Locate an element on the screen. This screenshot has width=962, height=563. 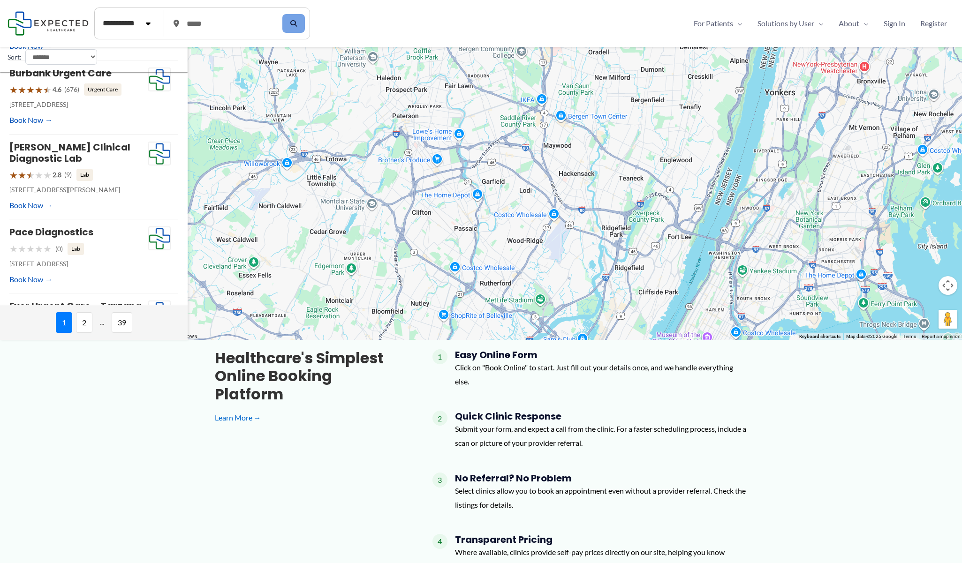
span: Urgent Care is located at coordinates (103, 90).